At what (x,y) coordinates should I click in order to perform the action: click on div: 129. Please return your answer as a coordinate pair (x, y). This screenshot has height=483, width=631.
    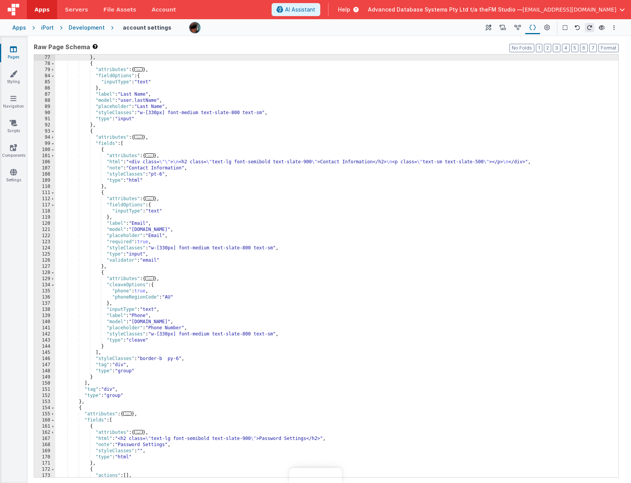
    Looking at the image, I should click on (45, 279).